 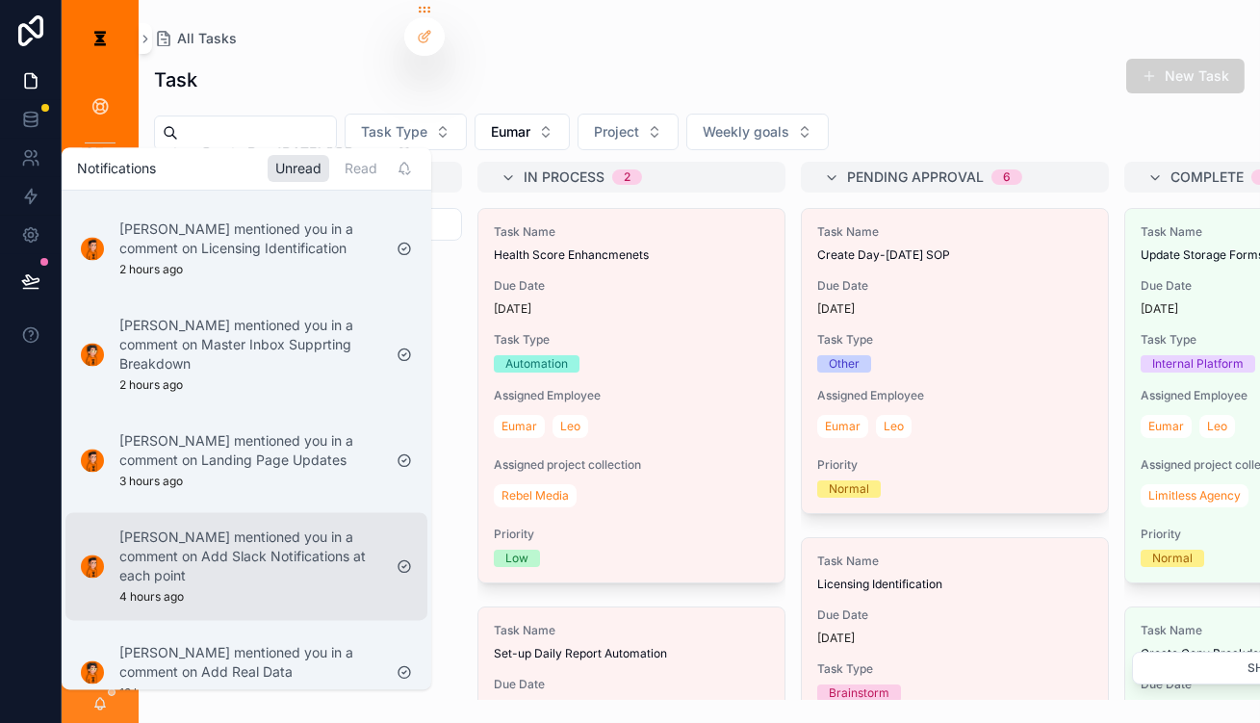 What do you see at coordinates (1185, 76) in the screenshot?
I see `button: New Task` at bounding box center [1185, 76].